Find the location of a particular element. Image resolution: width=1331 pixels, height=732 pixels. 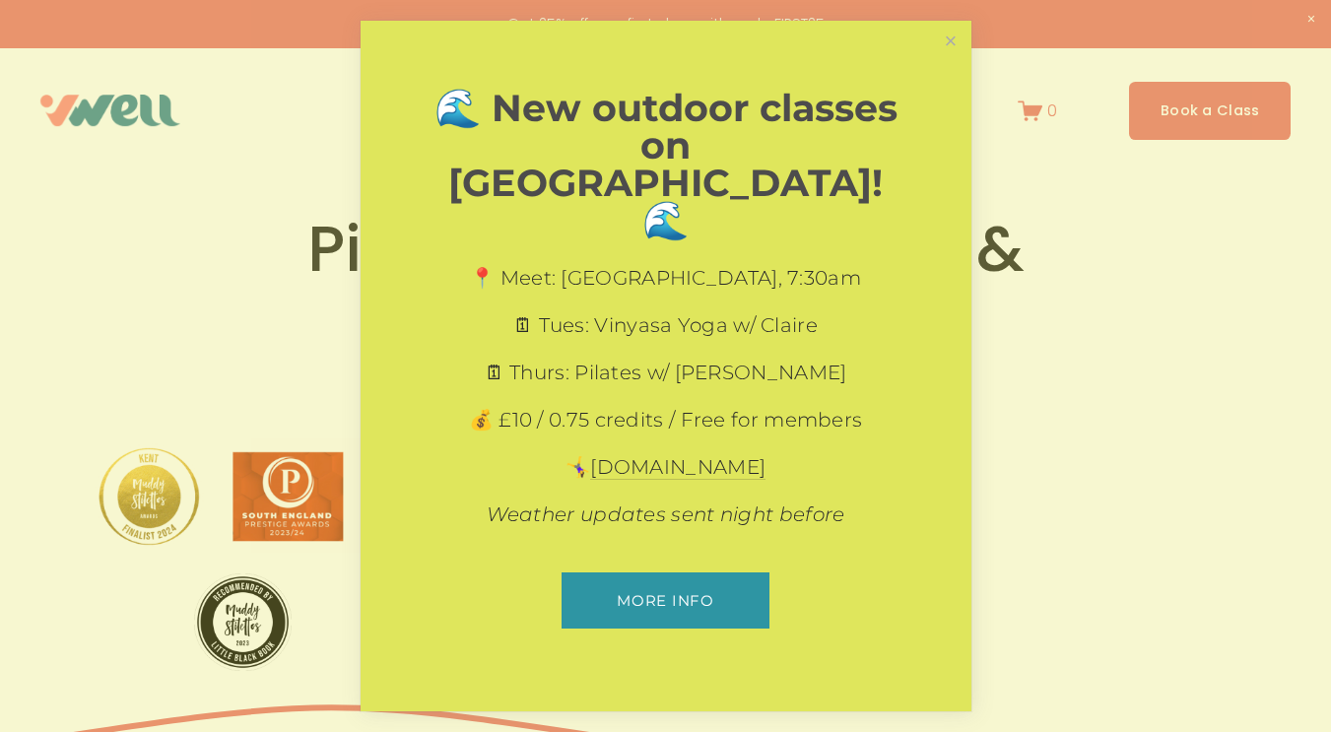

p: 💰 £10 / 0.75 credits / Free for members is located at coordinates (666, 420).